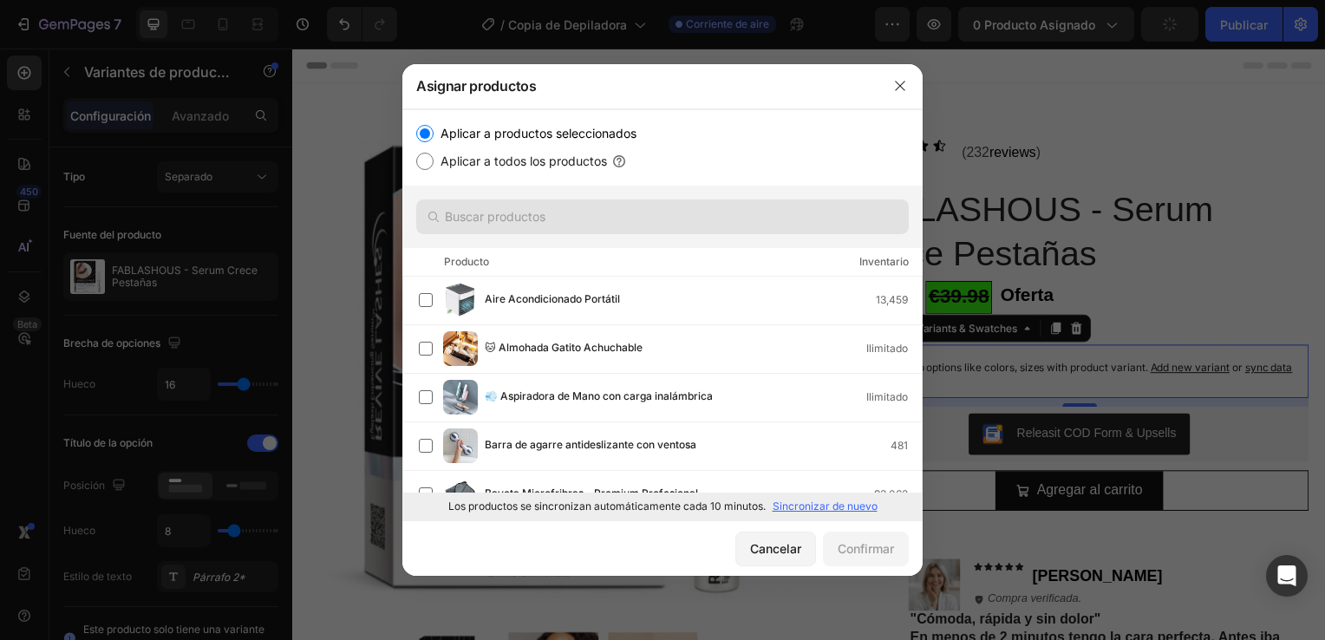  What do you see at coordinates (747, 553) in the screenshot?
I see `i: Compra verificada.` at bounding box center [747, 553].